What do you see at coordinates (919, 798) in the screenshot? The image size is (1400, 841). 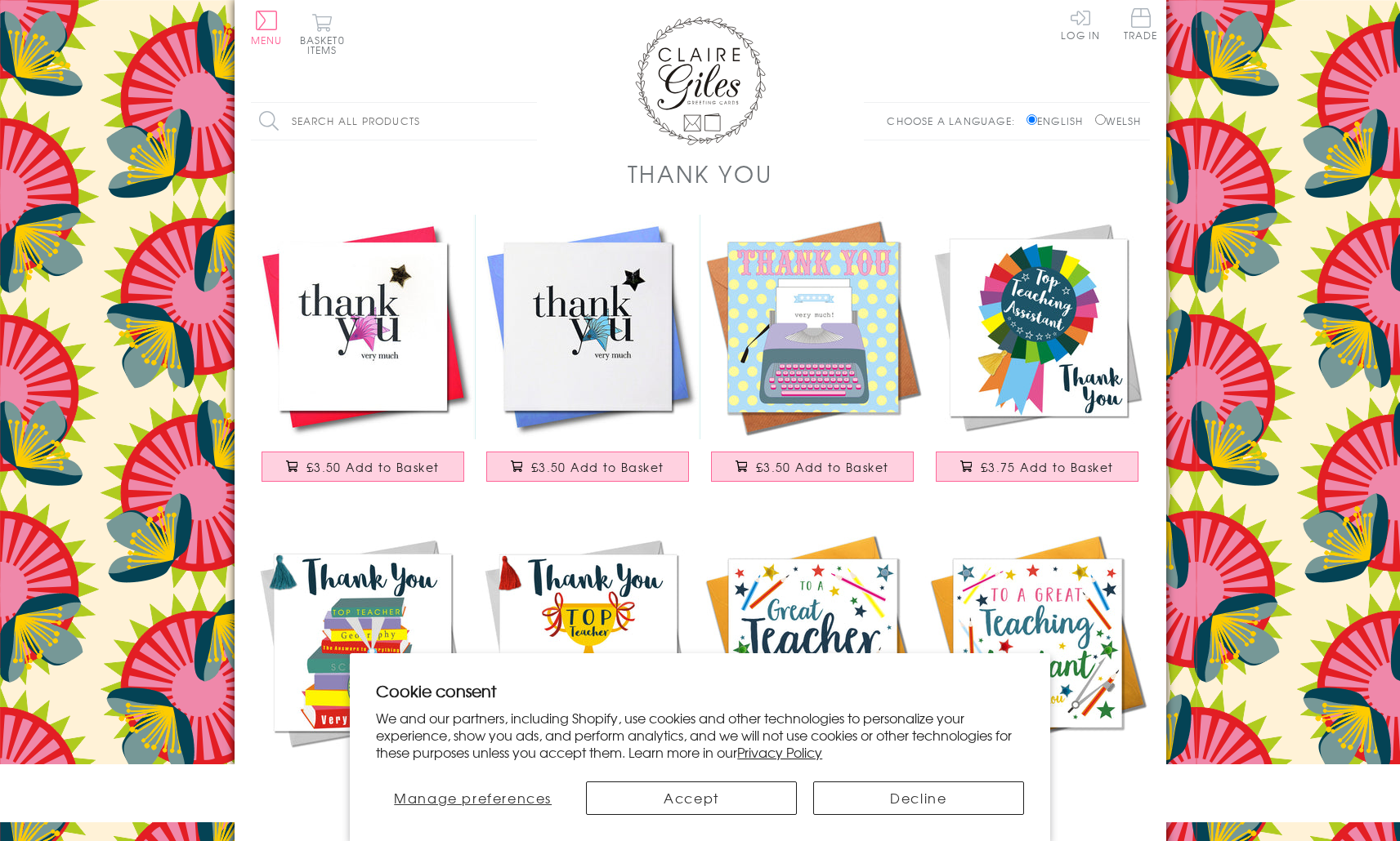 I see `button: Decline` at bounding box center [919, 798].